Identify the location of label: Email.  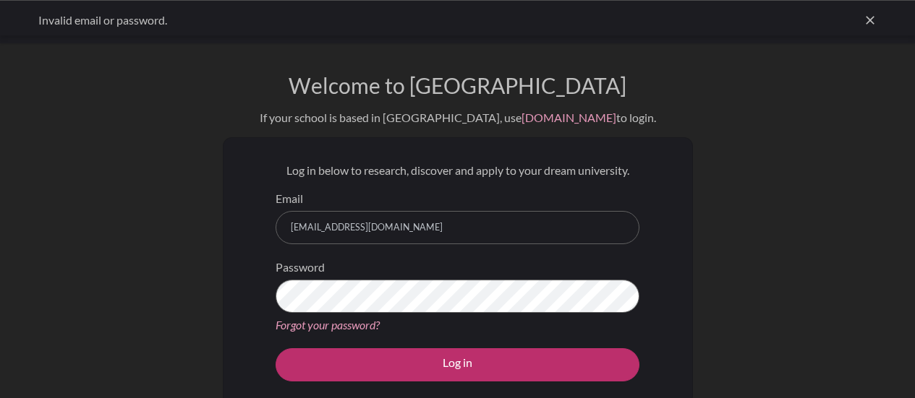
(289, 199).